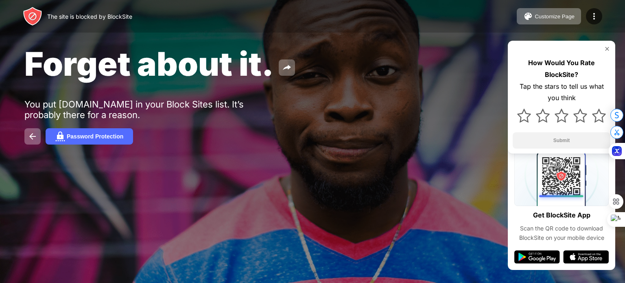  I want to click on button: Password Protection, so click(89, 136).